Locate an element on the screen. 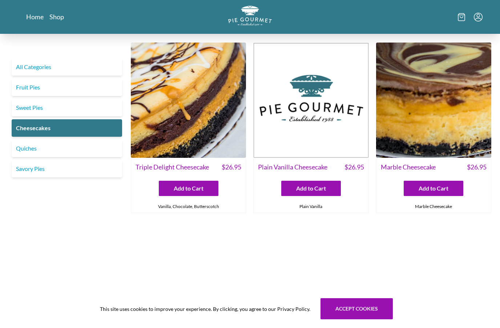  a: Plain Vanilla Cheesecake is located at coordinates (311, 100).